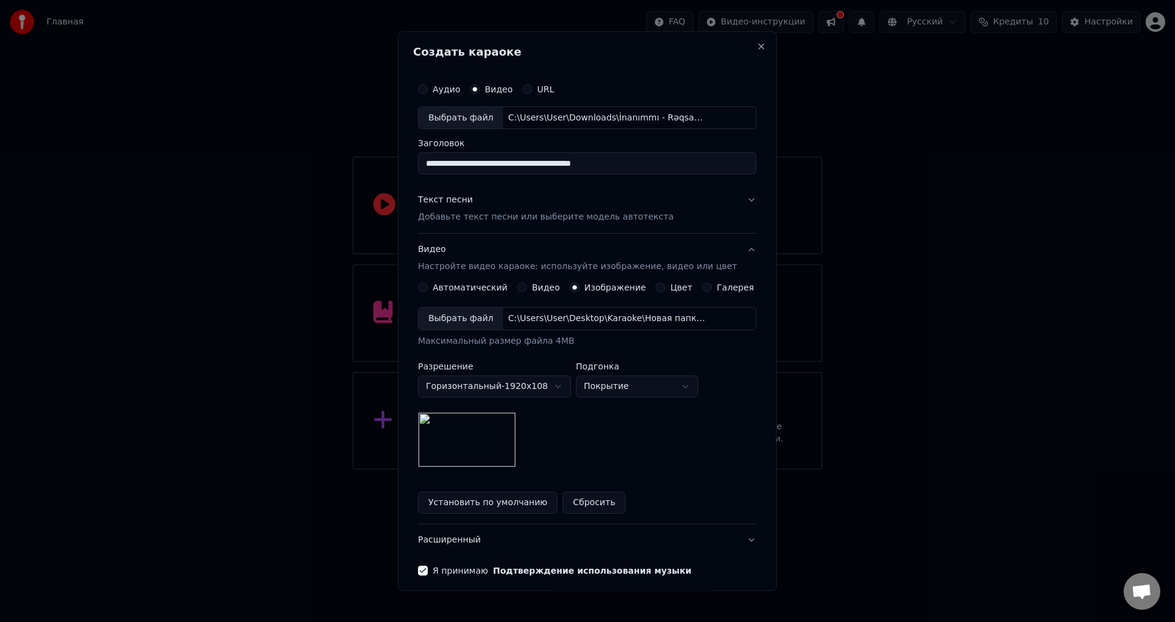 The image size is (1175, 622). What do you see at coordinates (546, 89) in the screenshot?
I see `label: URL` at bounding box center [546, 89].